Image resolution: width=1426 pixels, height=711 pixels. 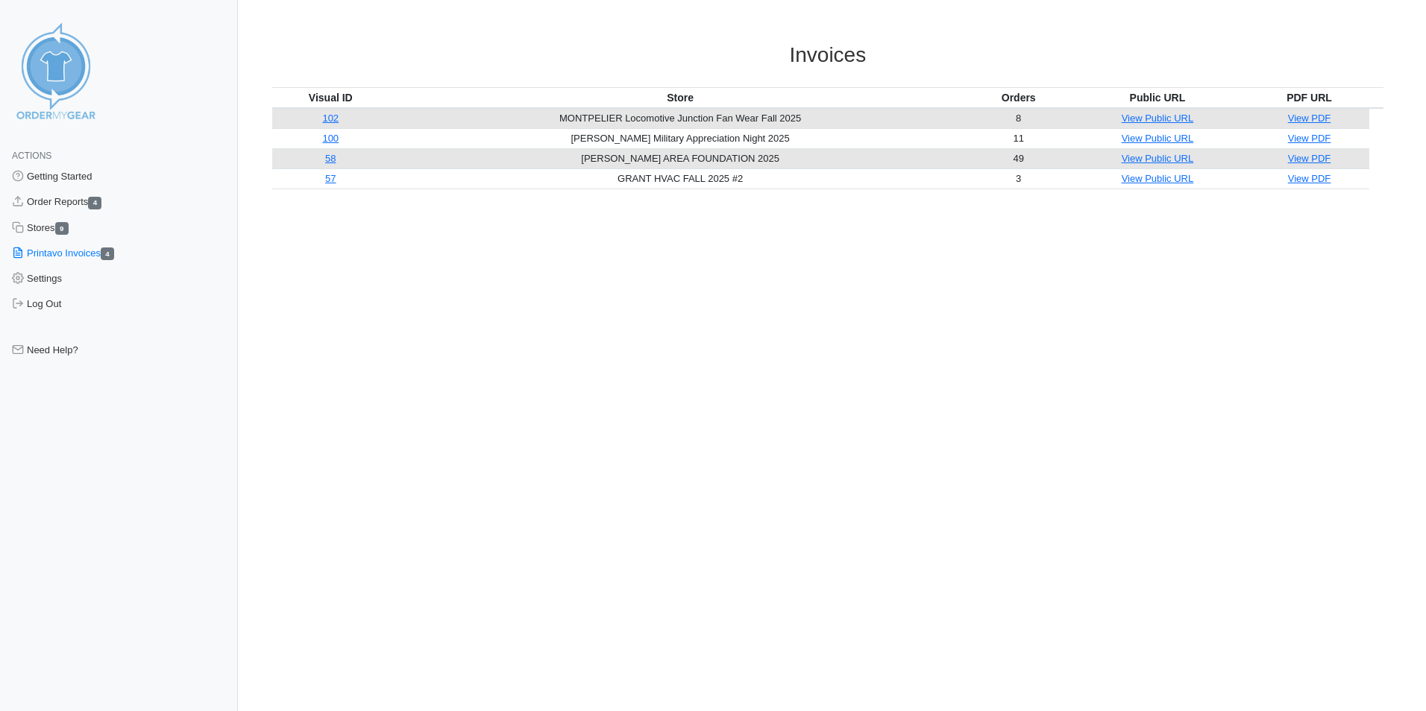 What do you see at coordinates (1018, 119) in the screenshot?
I see `td: 8` at bounding box center [1018, 119].